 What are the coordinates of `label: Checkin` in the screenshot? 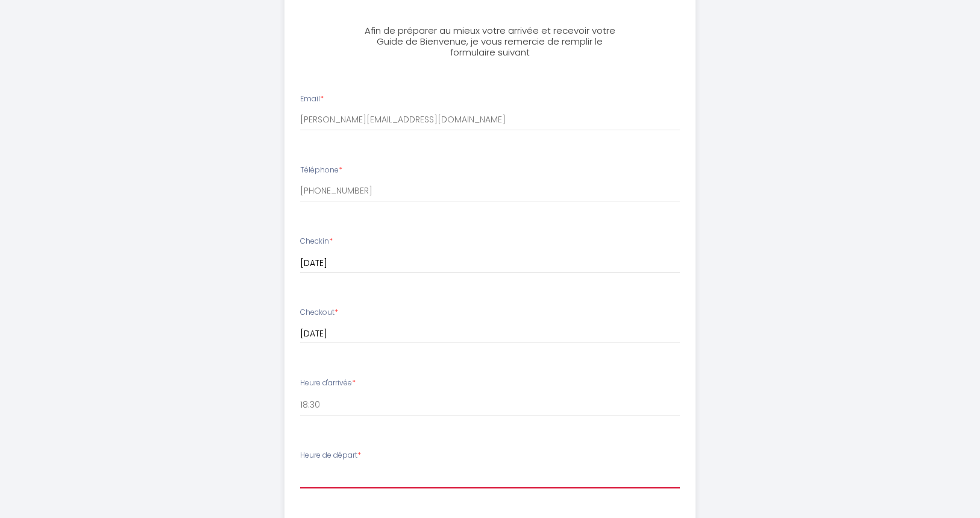 It's located at (317, 241).